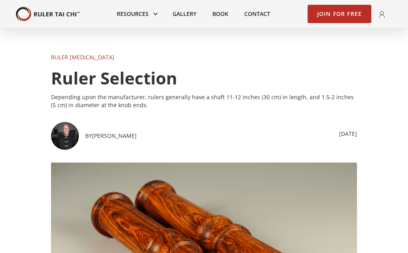  Describe the element at coordinates (204, 78) in the screenshot. I see `h1: Ruler Selection` at that location.